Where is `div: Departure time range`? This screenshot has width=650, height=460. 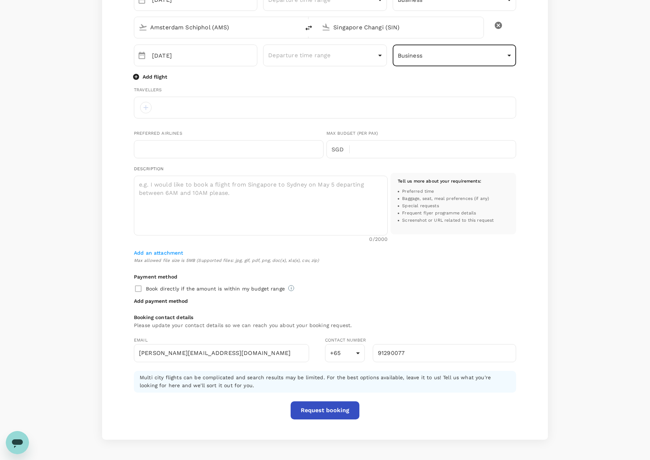 div: Departure time range is located at coordinates (325, 55).